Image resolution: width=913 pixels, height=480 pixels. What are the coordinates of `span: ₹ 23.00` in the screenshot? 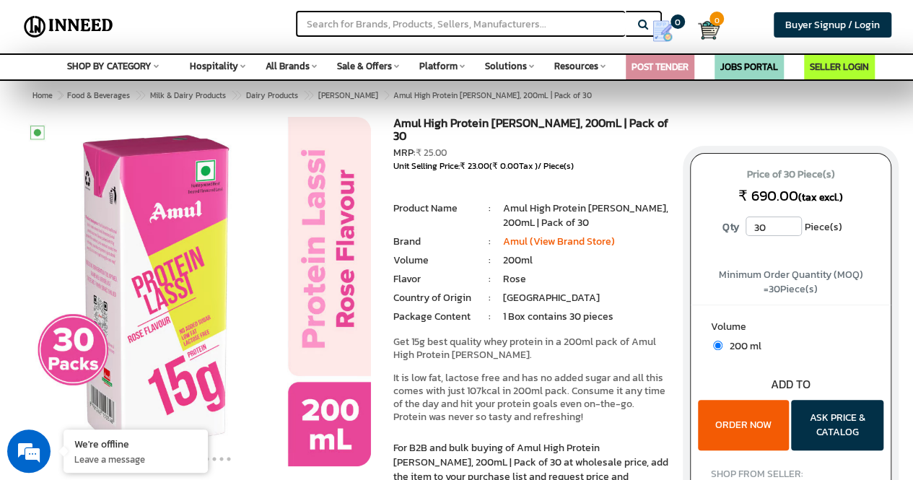 It's located at (474, 166).